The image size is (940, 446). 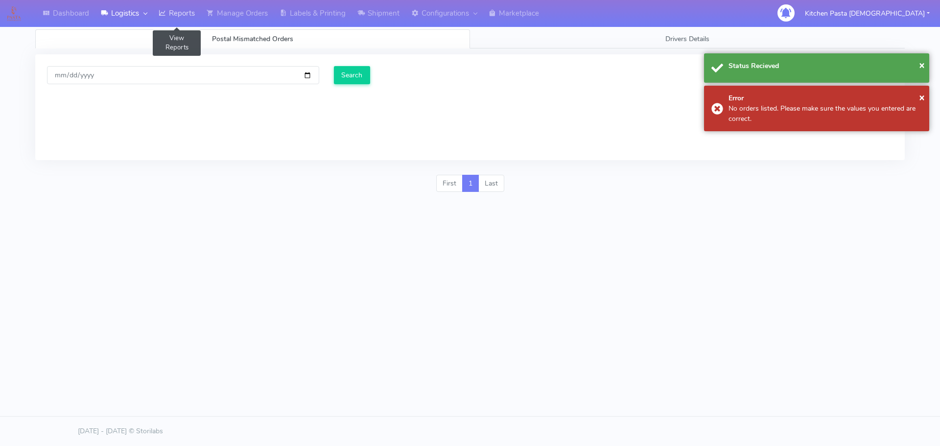 I want to click on div: Error, so click(x=826, y=98).